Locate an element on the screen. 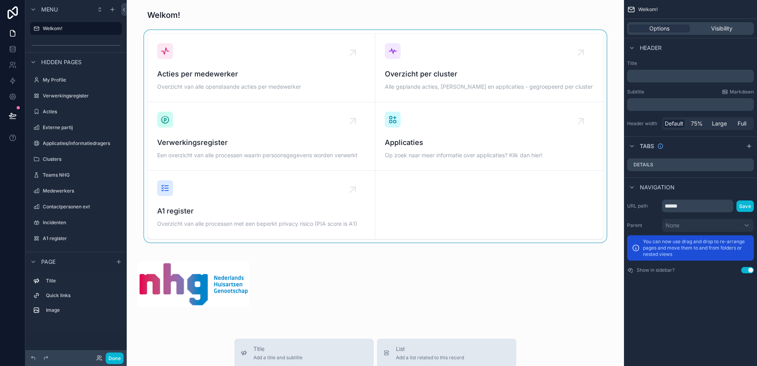 This screenshot has width=757, height=366. label: Contactpersonen ext is located at coordinates (82, 207).